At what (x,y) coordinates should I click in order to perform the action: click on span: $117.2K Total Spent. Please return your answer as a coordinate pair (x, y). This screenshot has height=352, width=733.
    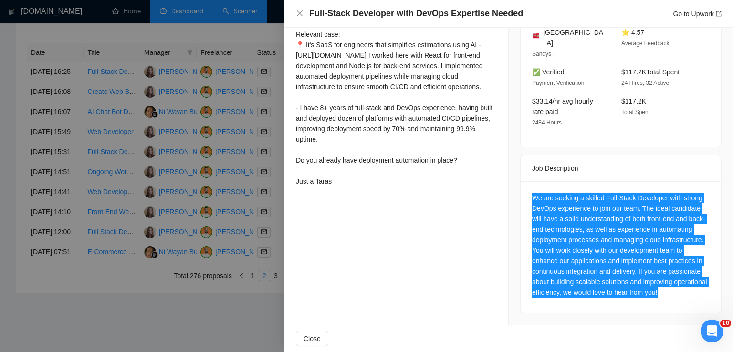
    Looking at the image, I should click on (651, 72).